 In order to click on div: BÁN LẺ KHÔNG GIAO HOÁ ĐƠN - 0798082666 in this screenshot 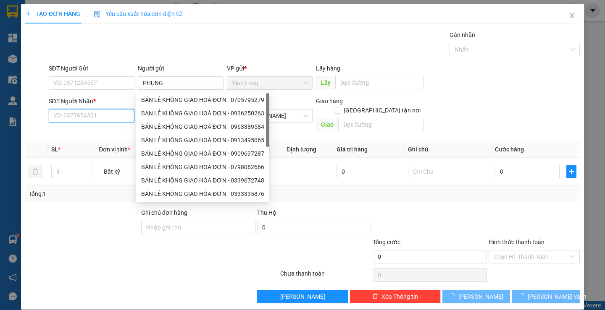, I will do `click(202, 167)`.